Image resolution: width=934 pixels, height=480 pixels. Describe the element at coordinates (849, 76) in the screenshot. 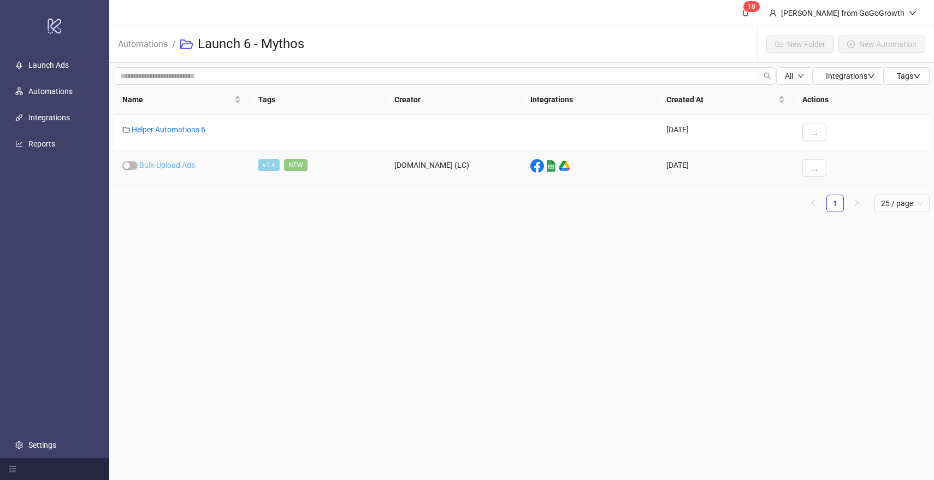

I see `button: Integrationsdown` at that location.